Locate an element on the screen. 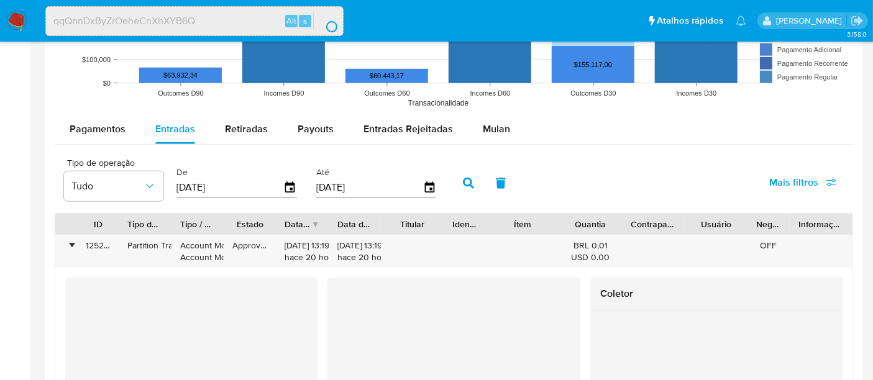  a: Notificações is located at coordinates (741, 21).